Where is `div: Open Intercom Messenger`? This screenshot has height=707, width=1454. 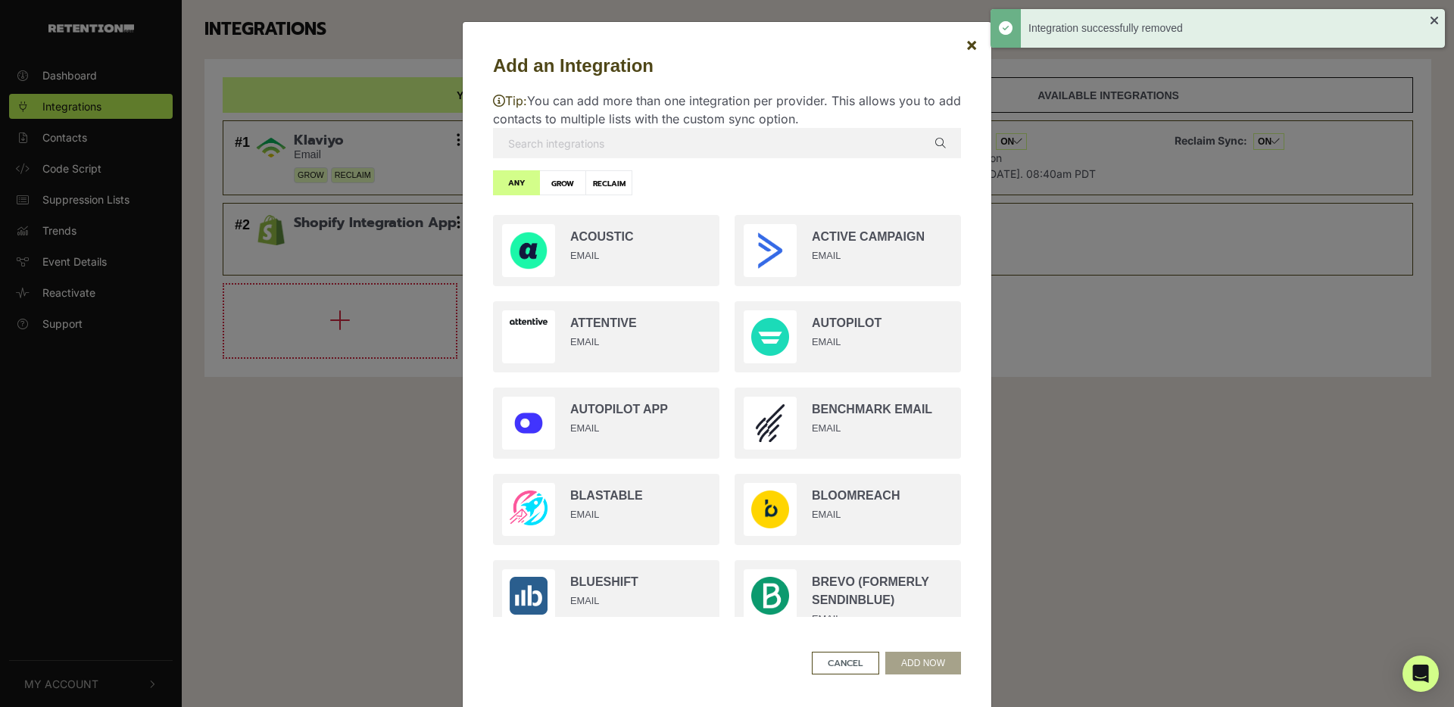
div: Open Intercom Messenger is located at coordinates (1421, 674).